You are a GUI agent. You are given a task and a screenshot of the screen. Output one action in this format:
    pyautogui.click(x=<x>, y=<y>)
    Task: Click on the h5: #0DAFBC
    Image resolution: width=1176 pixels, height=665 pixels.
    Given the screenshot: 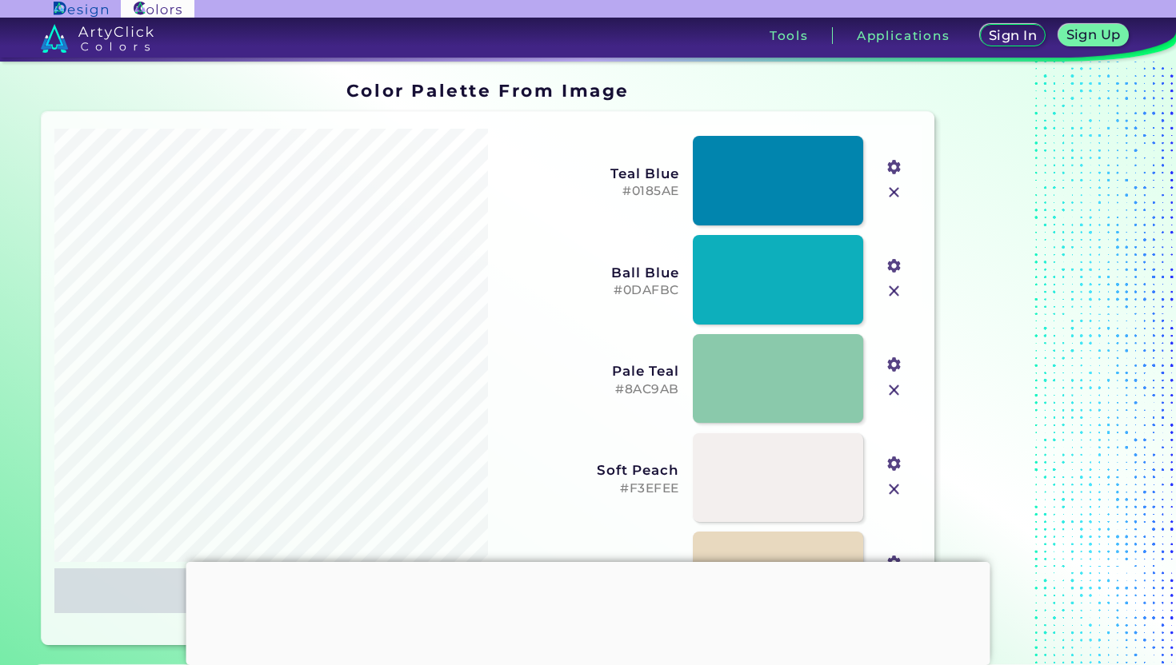 What is the action you would take?
    pyautogui.click(x=589, y=290)
    